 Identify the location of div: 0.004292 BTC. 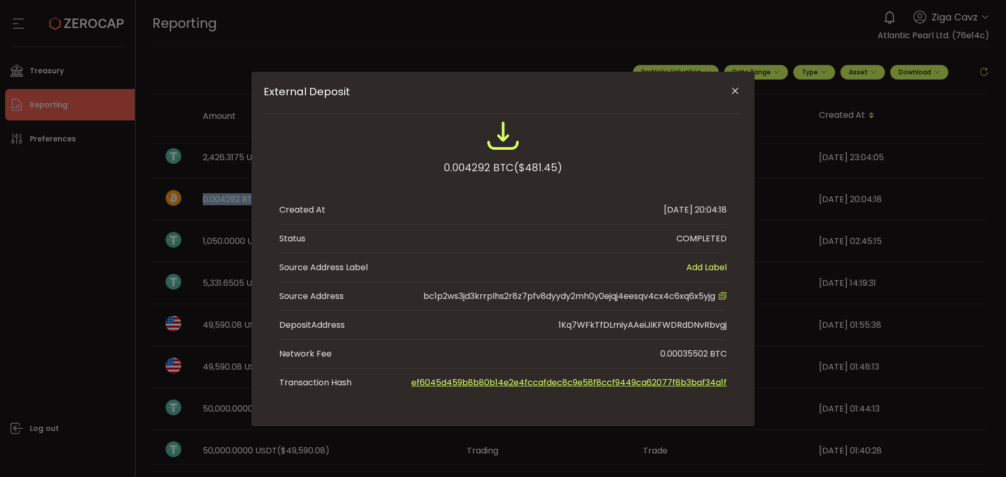
(503, 168).